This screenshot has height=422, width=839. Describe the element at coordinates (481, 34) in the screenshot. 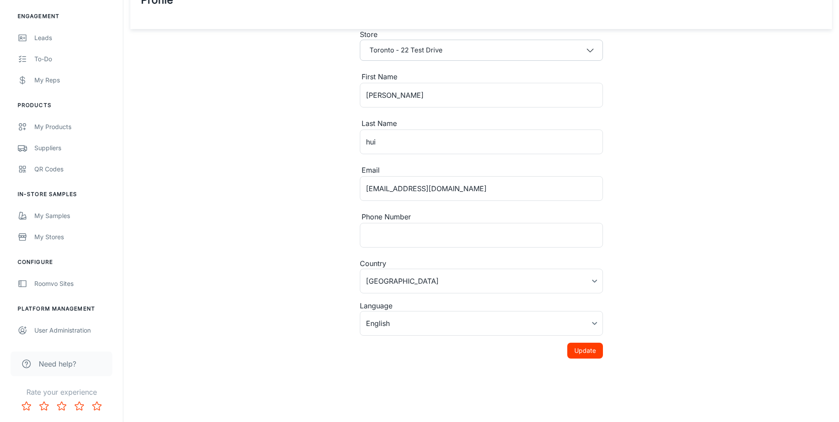

I see `div: Store` at that location.